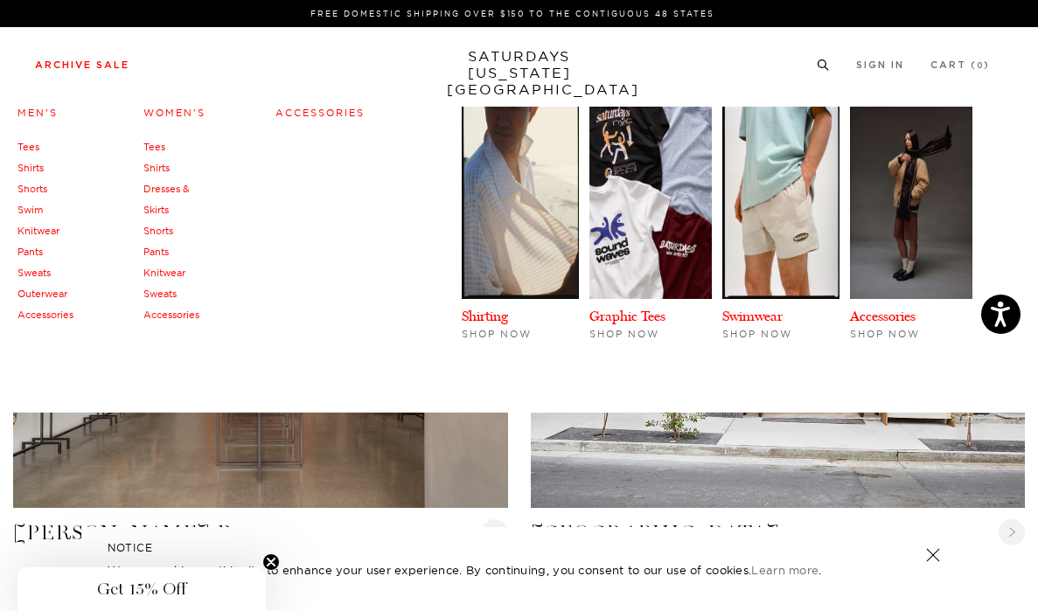 The height and width of the screenshot is (611, 1038). Describe the element at coordinates (752, 316) in the screenshot. I see `a: Swimwear` at that location.